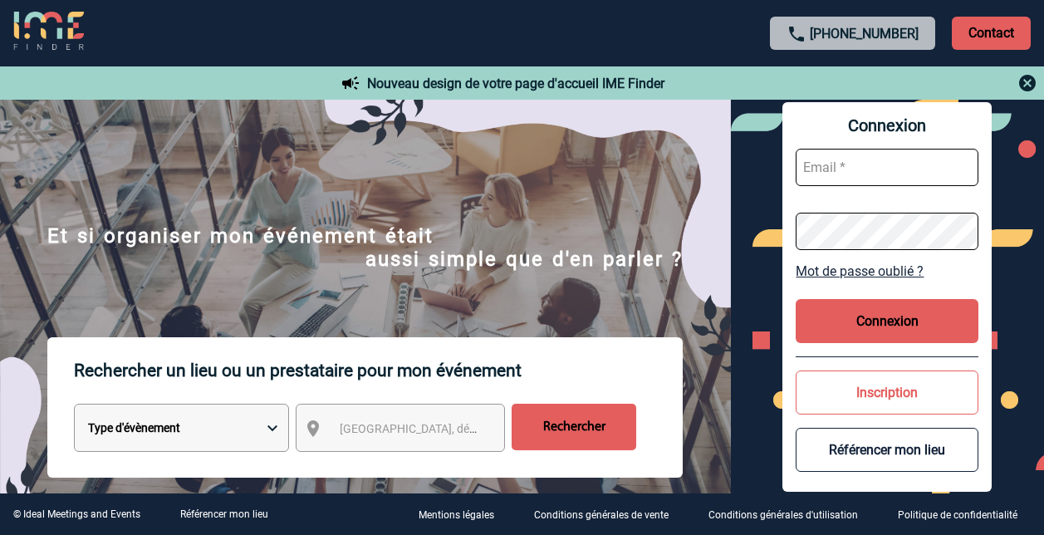 The image size is (1044, 535). What do you see at coordinates (887, 125) in the screenshot?
I see `span: Connexion` at bounding box center [887, 125].